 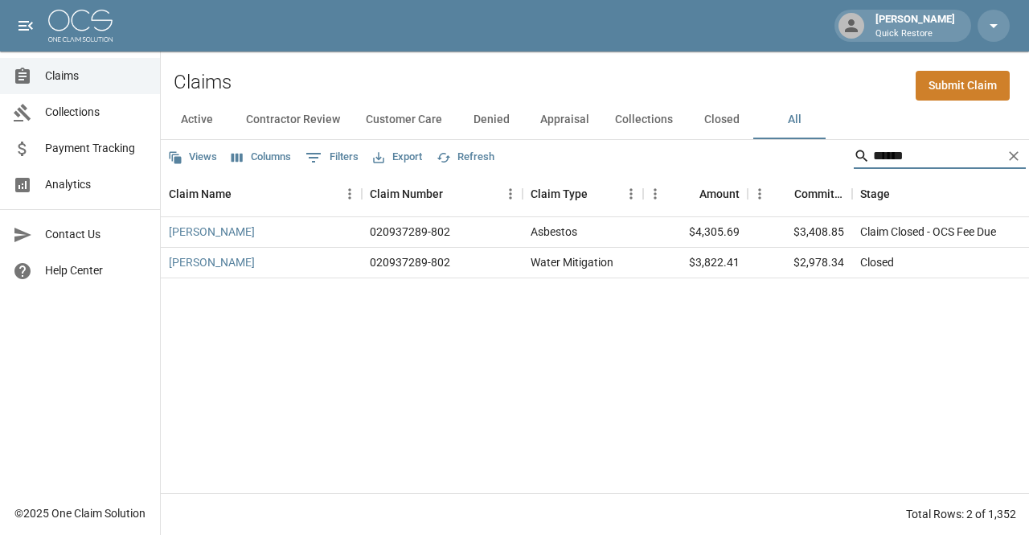 I want to click on span: Help Center, so click(x=96, y=270).